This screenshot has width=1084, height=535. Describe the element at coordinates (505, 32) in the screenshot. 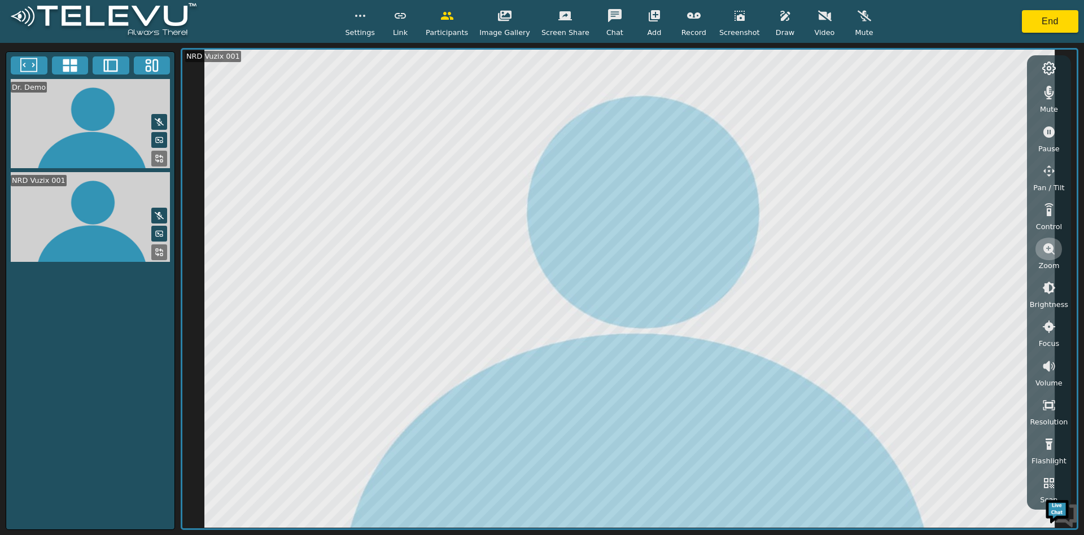

I see `span: Image Gallery` at that location.